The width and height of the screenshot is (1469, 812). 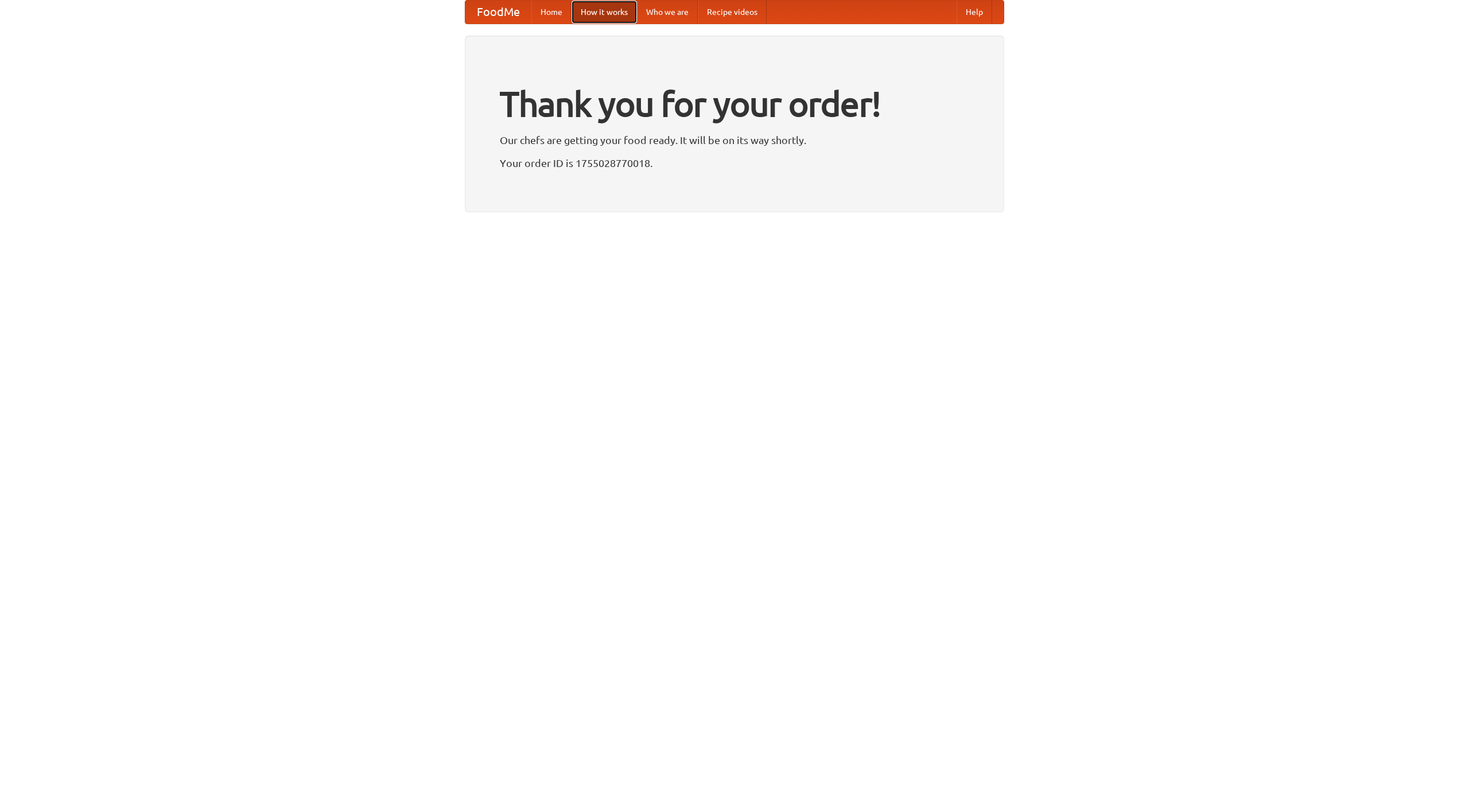 What do you see at coordinates (732, 12) in the screenshot?
I see `a: Recipe videos` at bounding box center [732, 12].